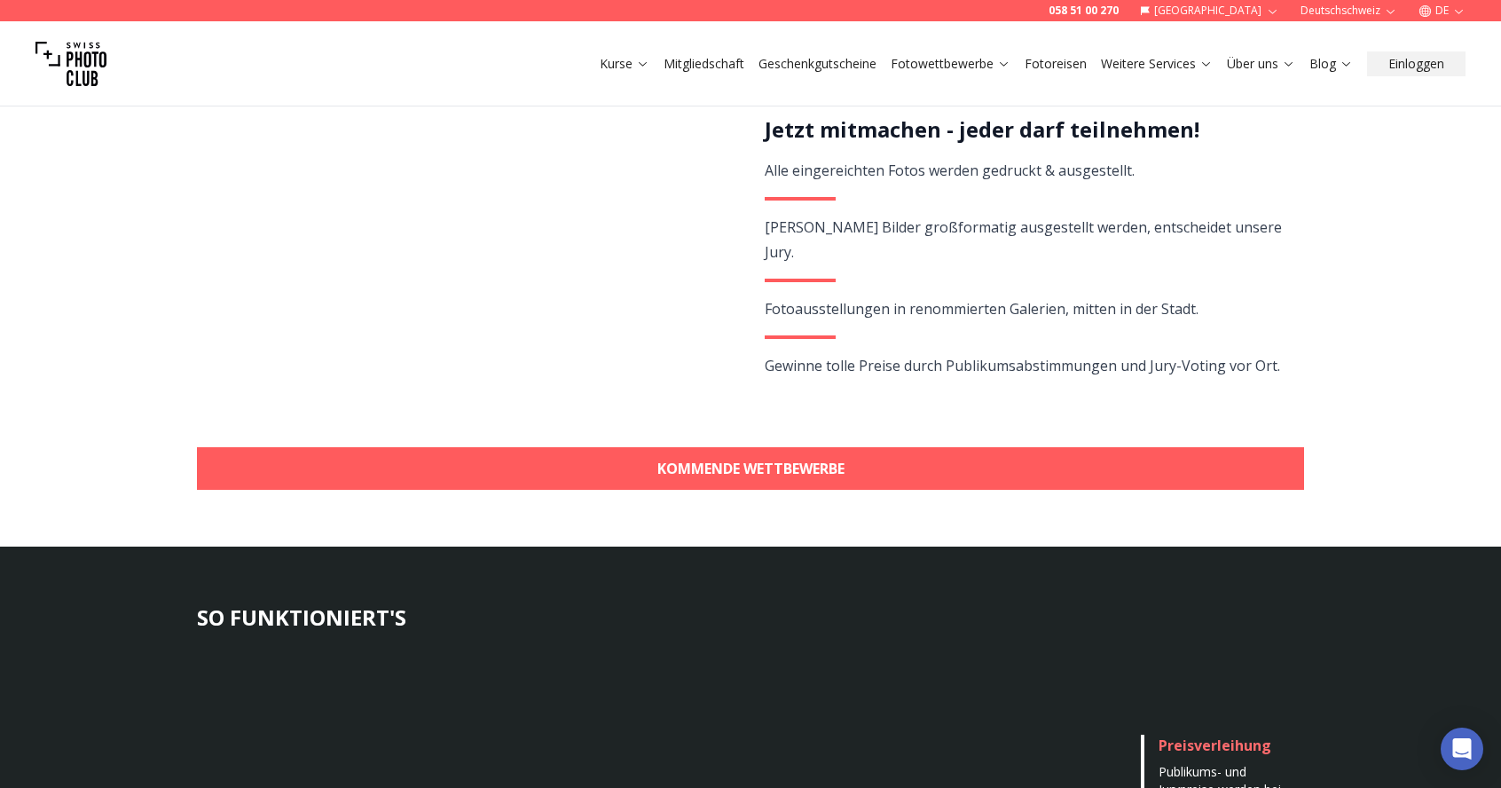 This screenshot has height=788, width=1501. What do you see at coordinates (1083, 11) in the screenshot?
I see `a: 058 51 00 270` at bounding box center [1083, 11].